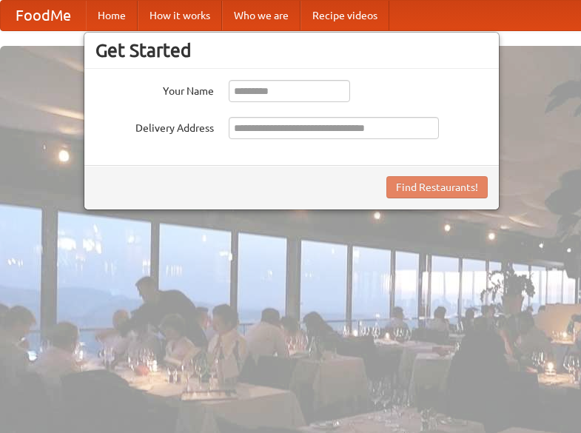 The height and width of the screenshot is (433, 581). What do you see at coordinates (261, 16) in the screenshot?
I see `a: Who we are` at bounding box center [261, 16].